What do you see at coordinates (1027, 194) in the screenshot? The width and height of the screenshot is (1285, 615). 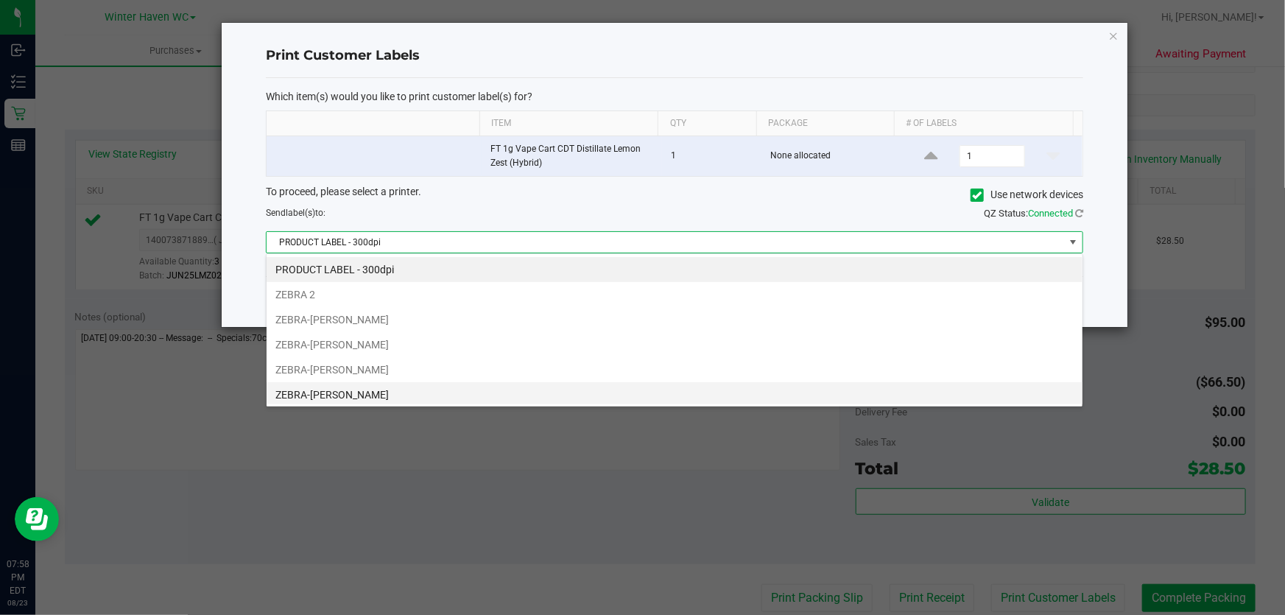 I see `label: Use network devices` at bounding box center [1027, 194].